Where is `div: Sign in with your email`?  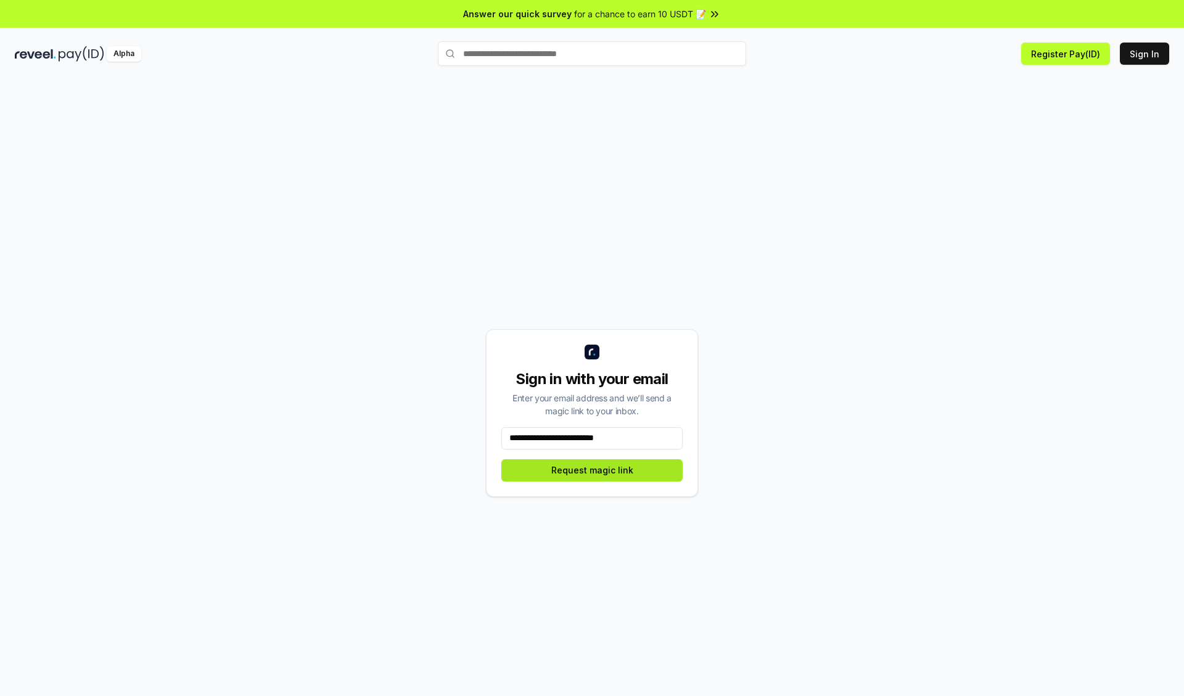 div: Sign in with your email is located at coordinates (592, 379).